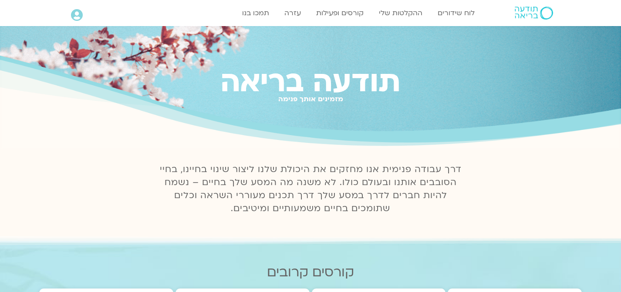 The height and width of the screenshot is (292, 621). Describe the element at coordinates (292, 13) in the screenshot. I see `a: עזרה` at that location.